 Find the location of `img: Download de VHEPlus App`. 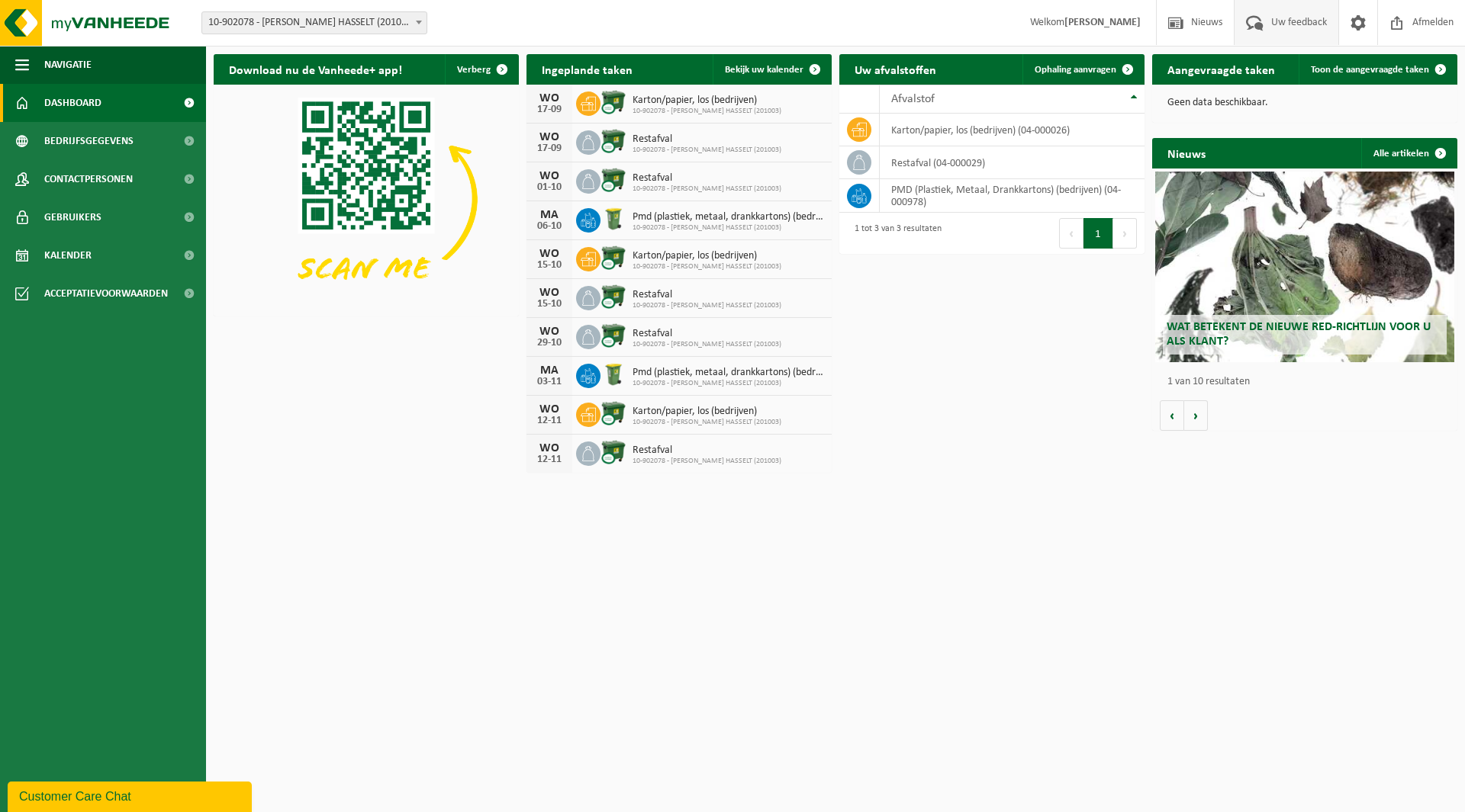

img: Download de VHEPlus App is located at coordinates (366, 199).